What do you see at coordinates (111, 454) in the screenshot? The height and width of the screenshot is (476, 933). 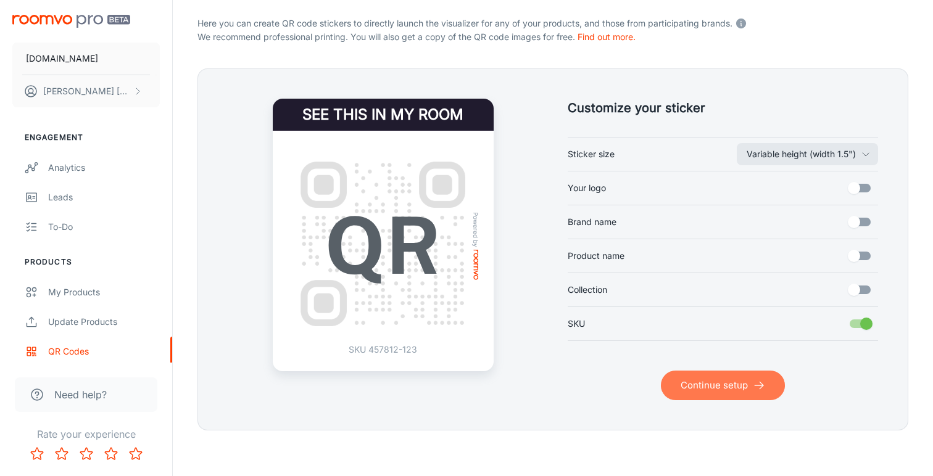 I see `button: Rate 4 star` at bounding box center [111, 454].